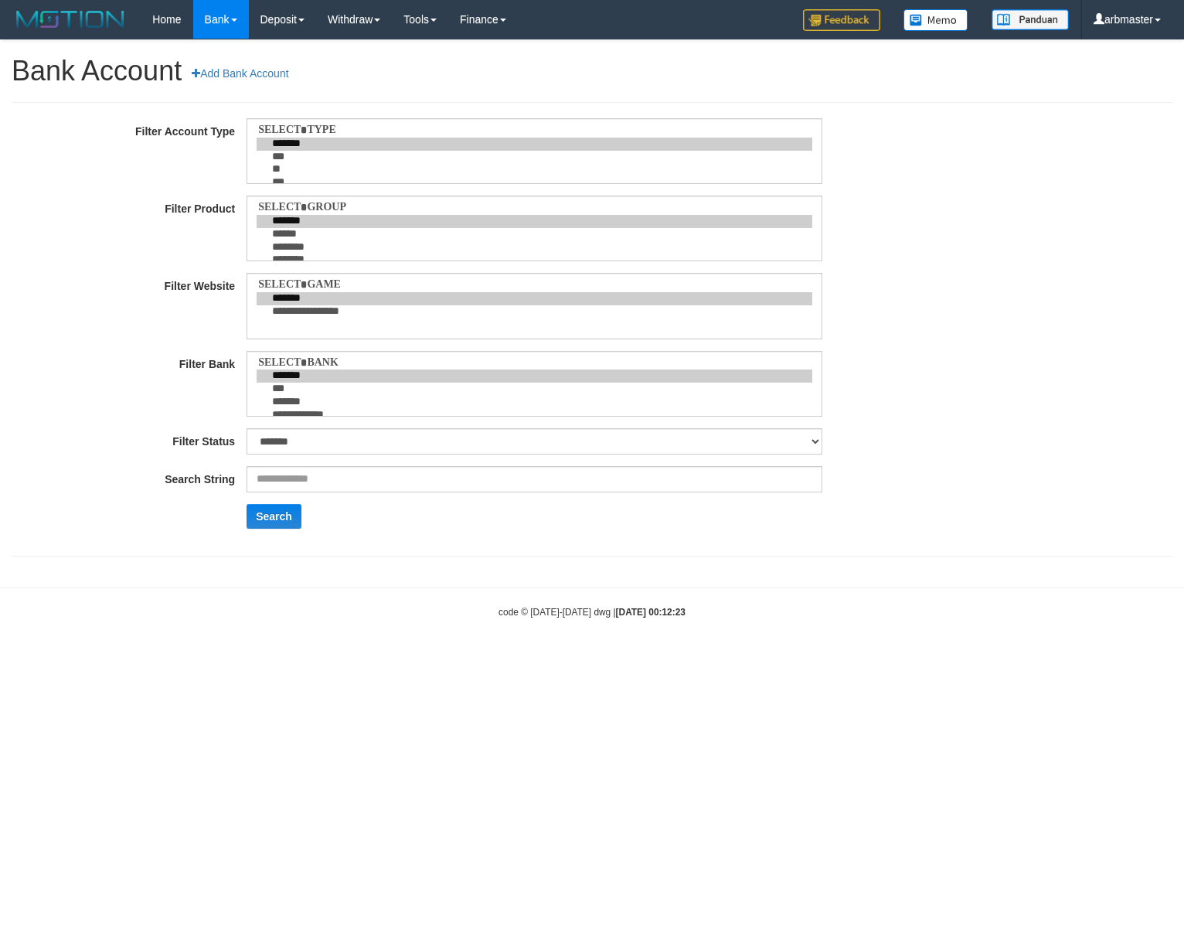 The image size is (1184, 940). I want to click on button: Search, so click(274, 516).